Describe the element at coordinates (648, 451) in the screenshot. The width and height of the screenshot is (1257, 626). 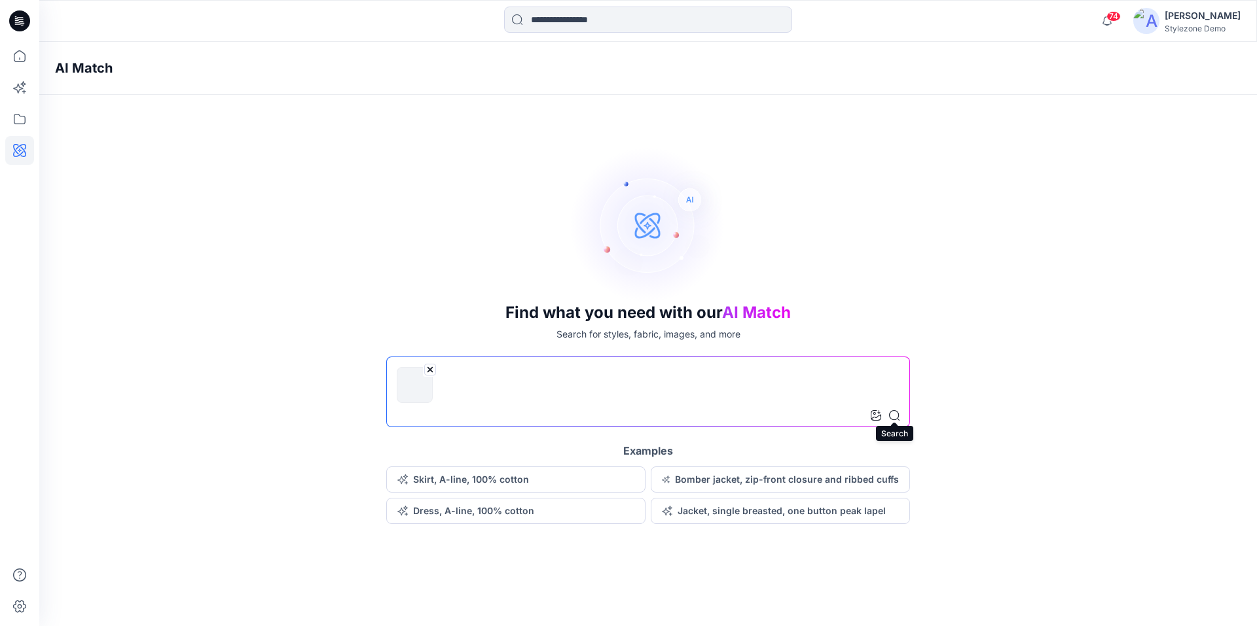
I see `h5: Examples` at that location.